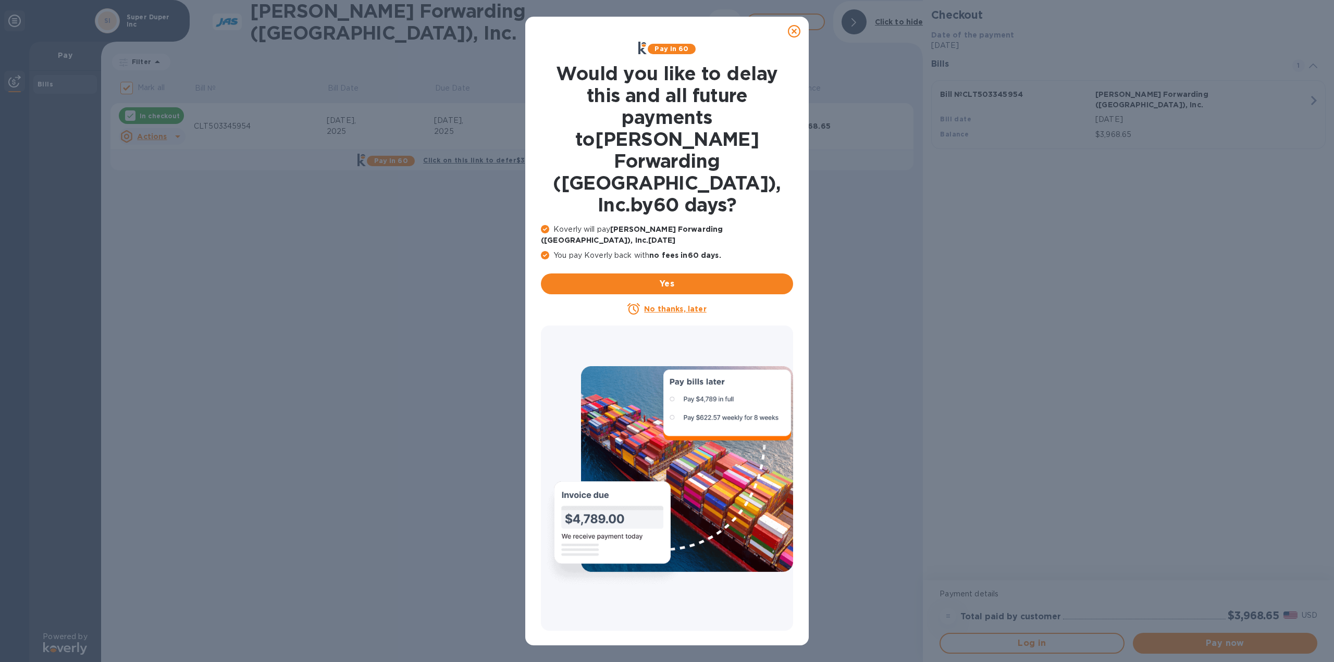  Describe the element at coordinates (667, 235) in the screenshot. I see `p: Koverly will pay` at that location.